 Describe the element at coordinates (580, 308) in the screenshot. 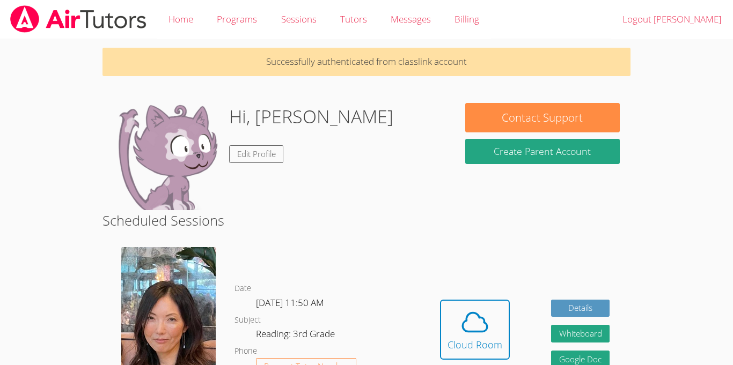

I see `a: Details` at that location.